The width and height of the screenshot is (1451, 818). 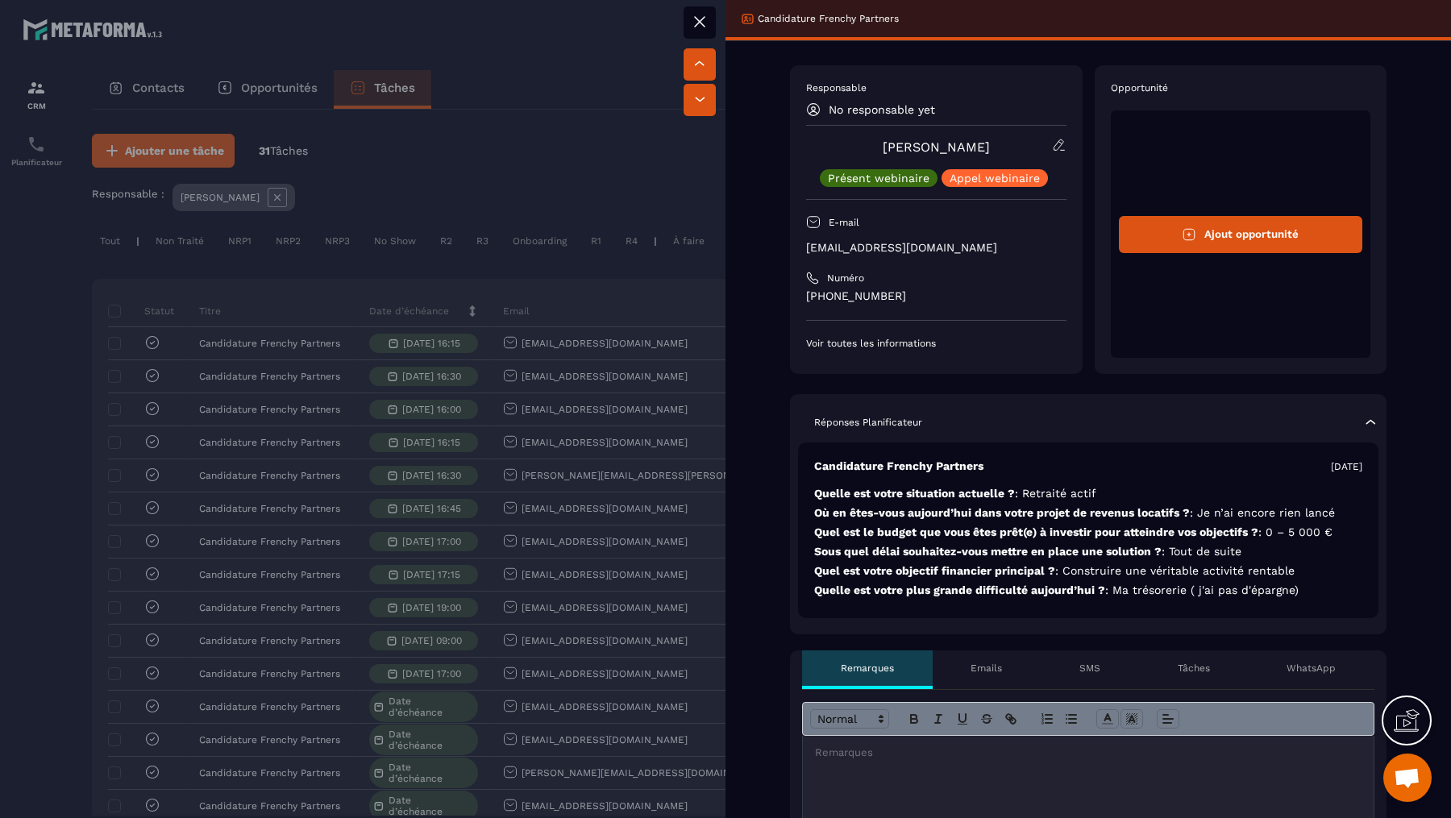 I want to click on button: Ajout opportunité, so click(x=1241, y=235).